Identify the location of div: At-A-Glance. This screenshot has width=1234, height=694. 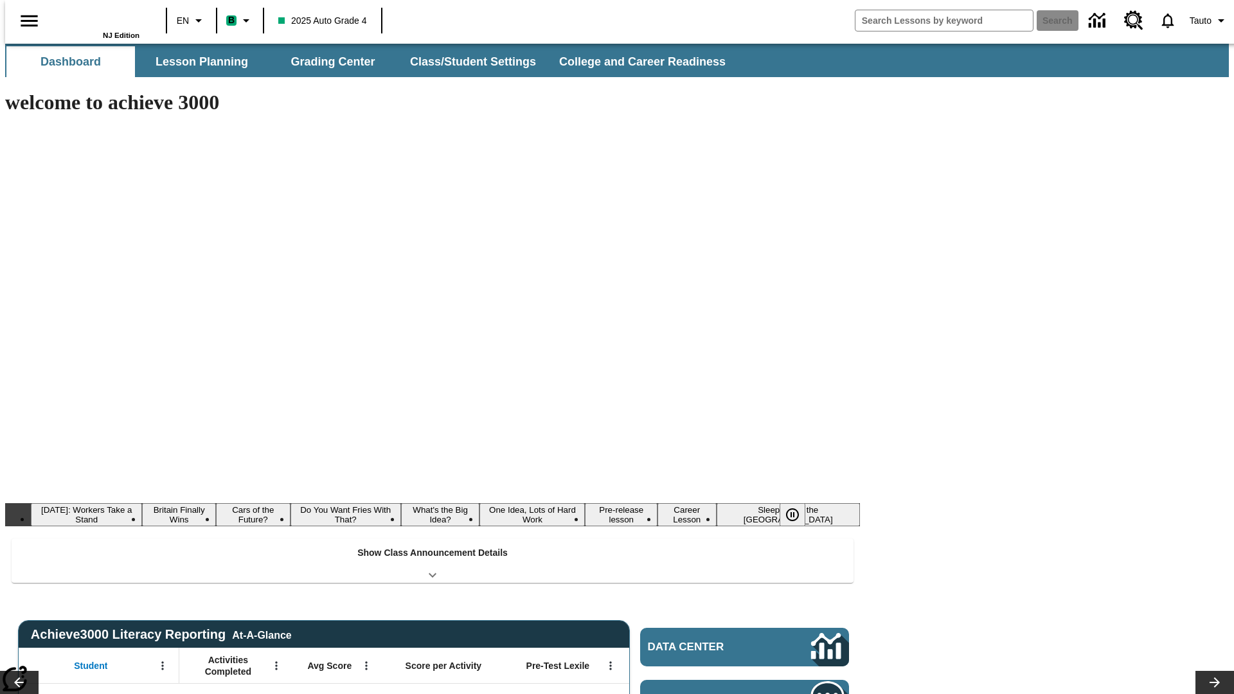
(261, 634).